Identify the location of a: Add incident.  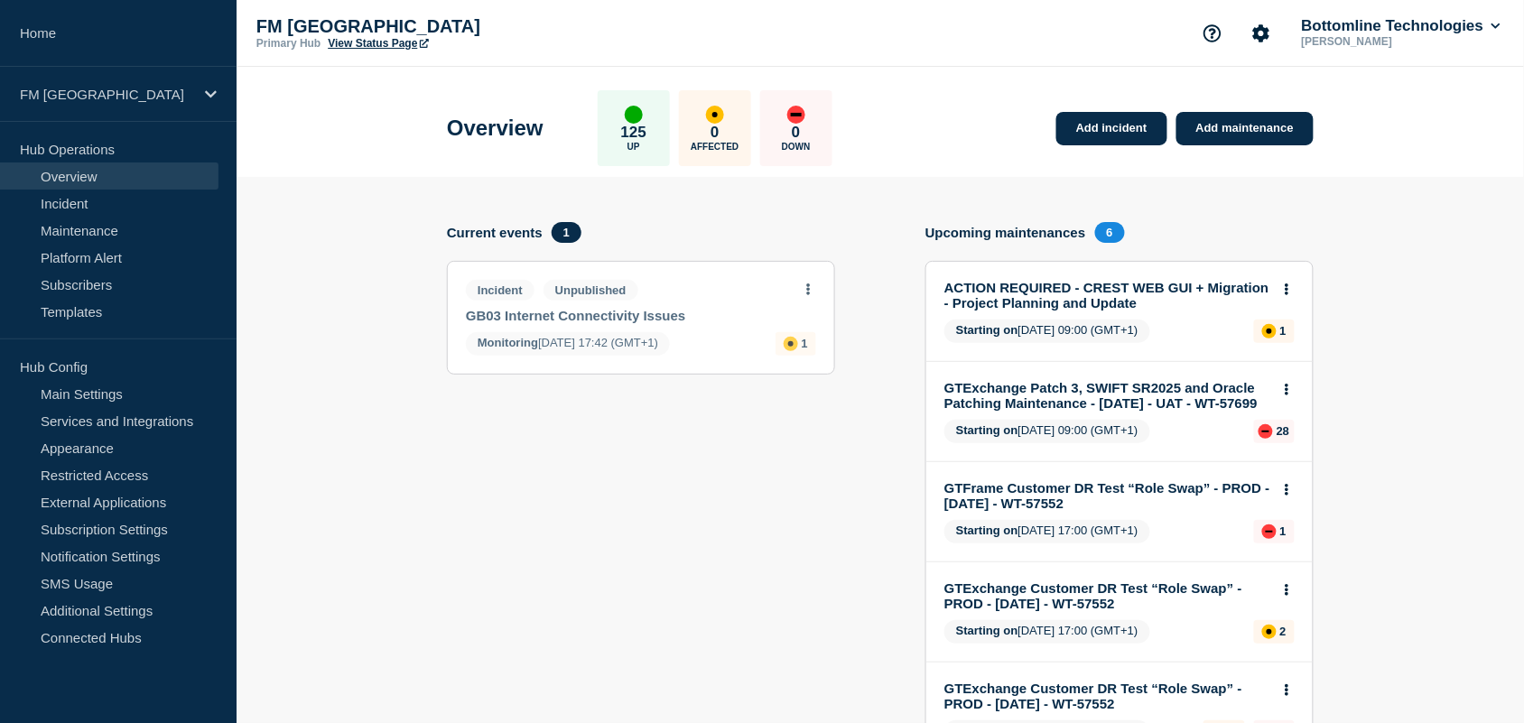
(1112, 128).